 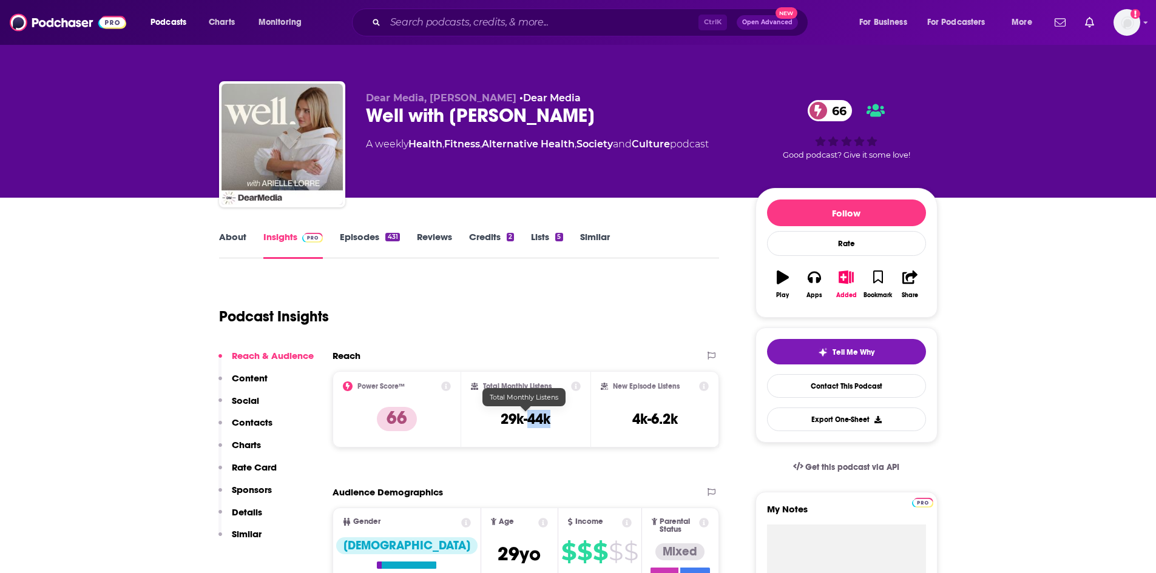 What do you see at coordinates (248, 473) in the screenshot?
I see `button: Rate Card` at bounding box center [248, 473].